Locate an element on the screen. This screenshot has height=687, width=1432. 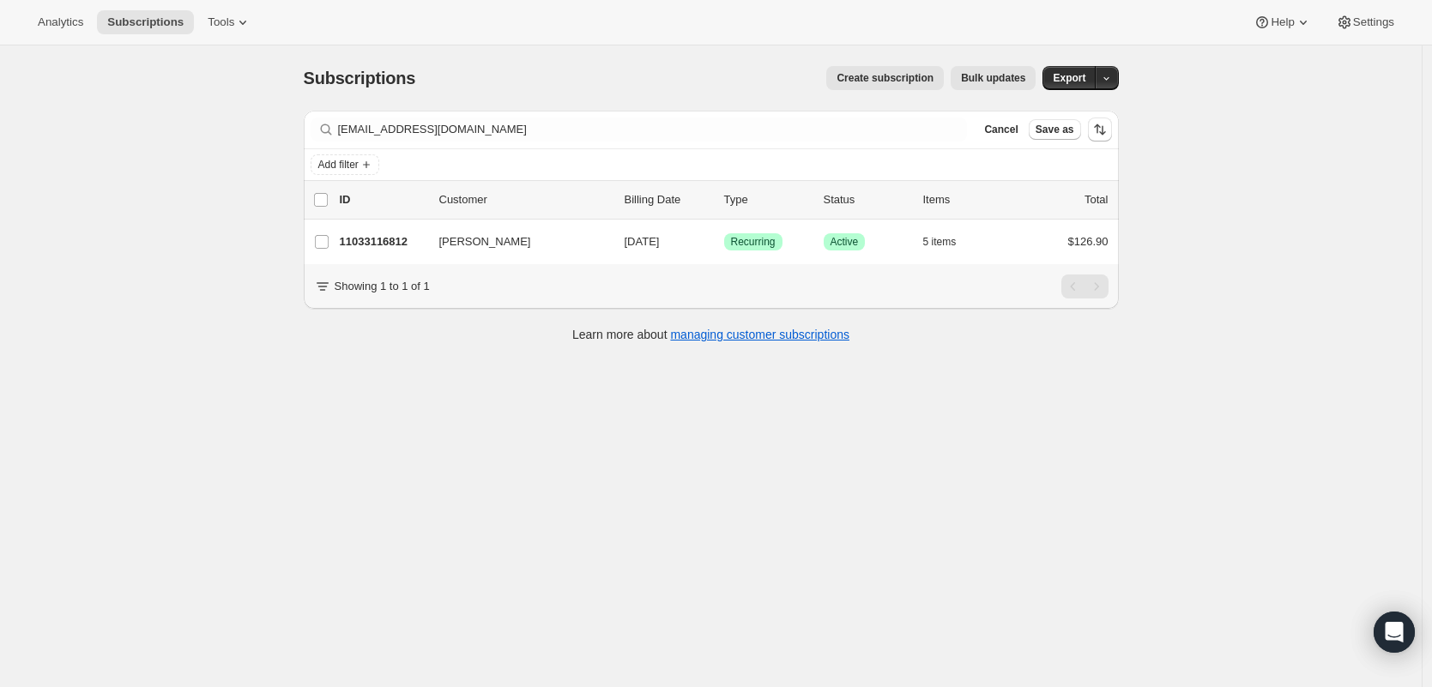
span: Tools is located at coordinates (220, 22).